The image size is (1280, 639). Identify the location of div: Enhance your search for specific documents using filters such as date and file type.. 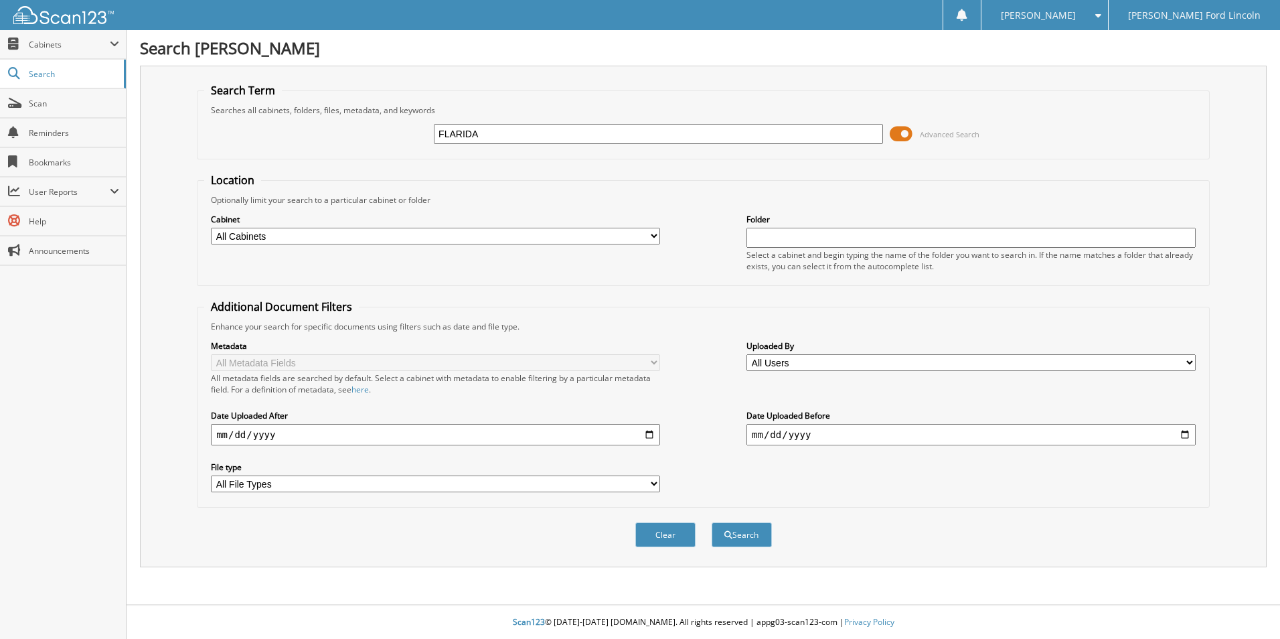
(703, 326).